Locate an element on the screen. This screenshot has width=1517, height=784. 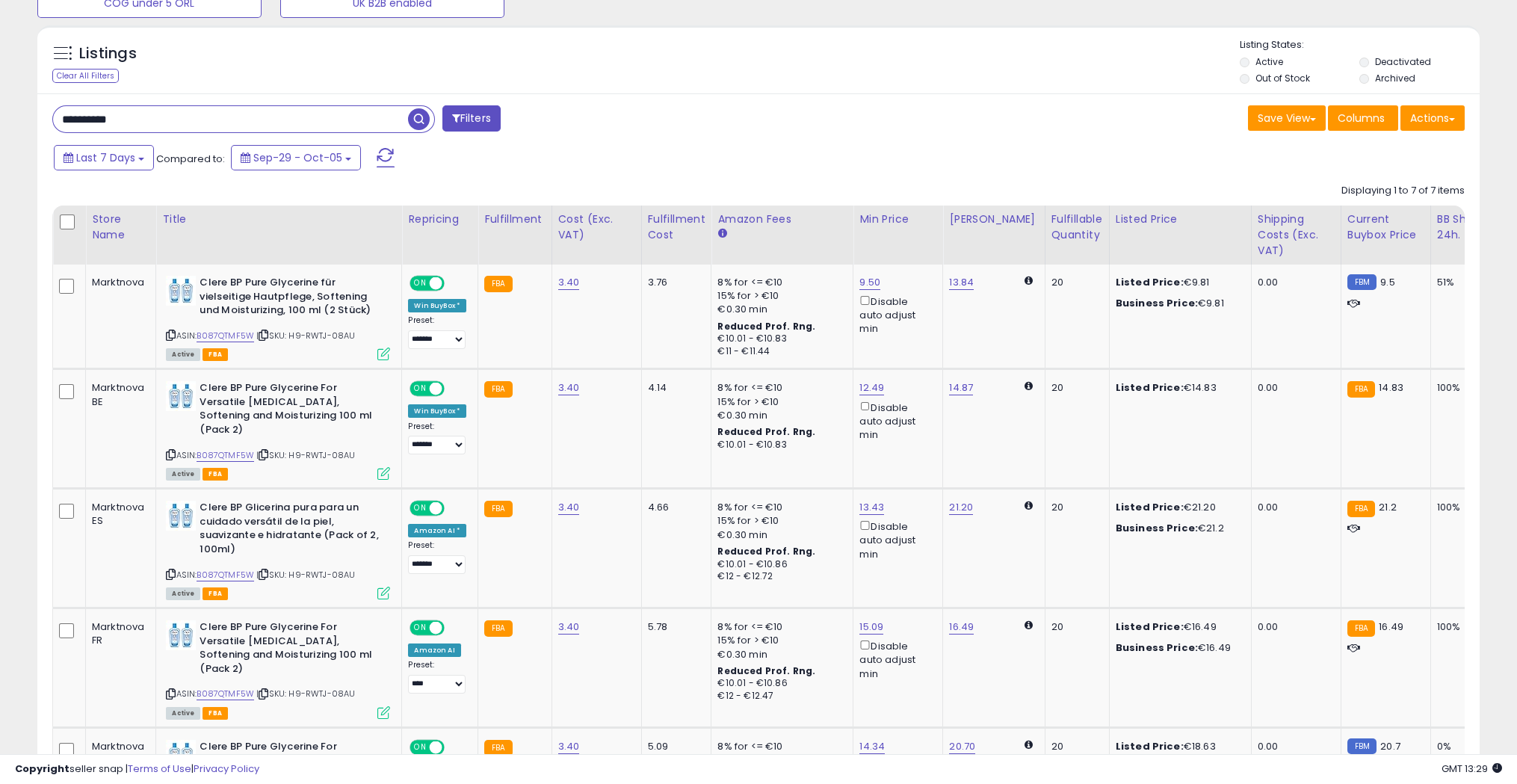
div: Marktnova ES is located at coordinates (118, 514).